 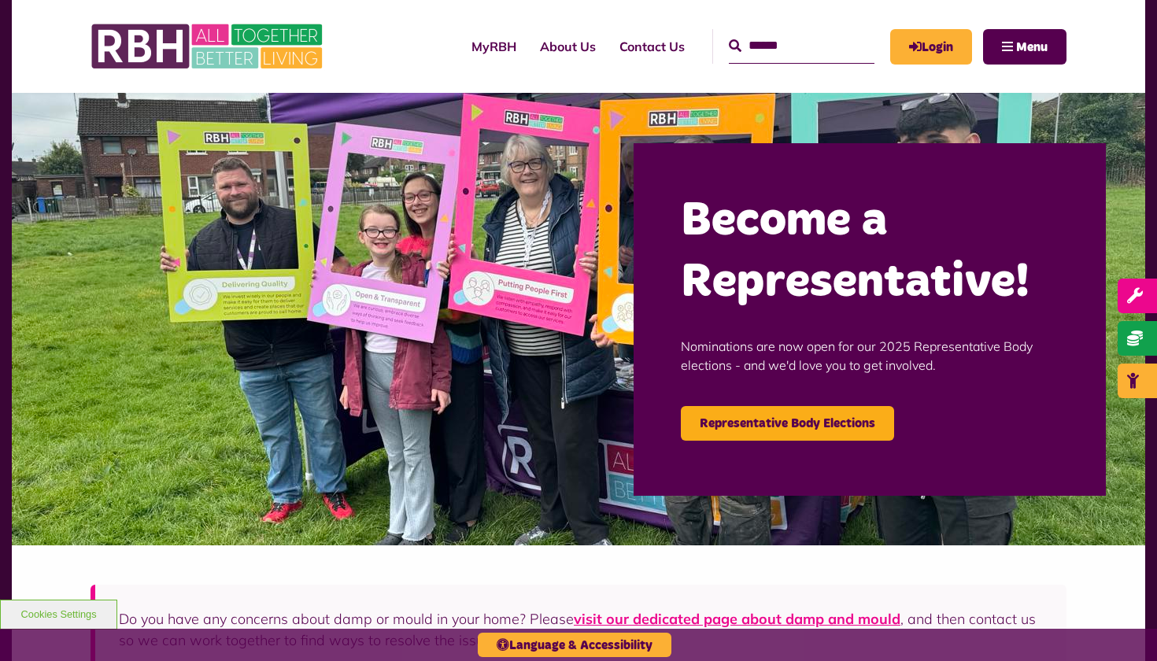 I want to click on button: Language & Accessibility, so click(x=575, y=645).